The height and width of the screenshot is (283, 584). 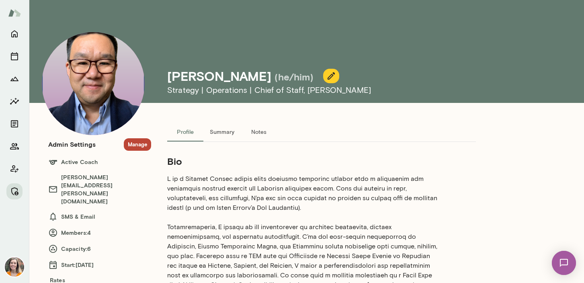 I want to click on h6: Members: 4, so click(x=100, y=233).